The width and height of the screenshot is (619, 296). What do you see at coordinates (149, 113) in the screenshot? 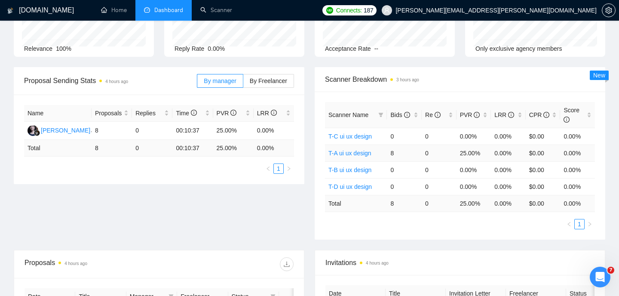
I see `span: Replies` at bounding box center [149, 113].